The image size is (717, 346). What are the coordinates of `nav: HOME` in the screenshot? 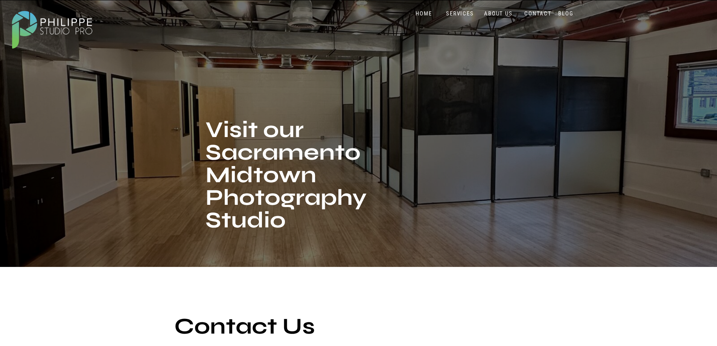 It's located at (424, 14).